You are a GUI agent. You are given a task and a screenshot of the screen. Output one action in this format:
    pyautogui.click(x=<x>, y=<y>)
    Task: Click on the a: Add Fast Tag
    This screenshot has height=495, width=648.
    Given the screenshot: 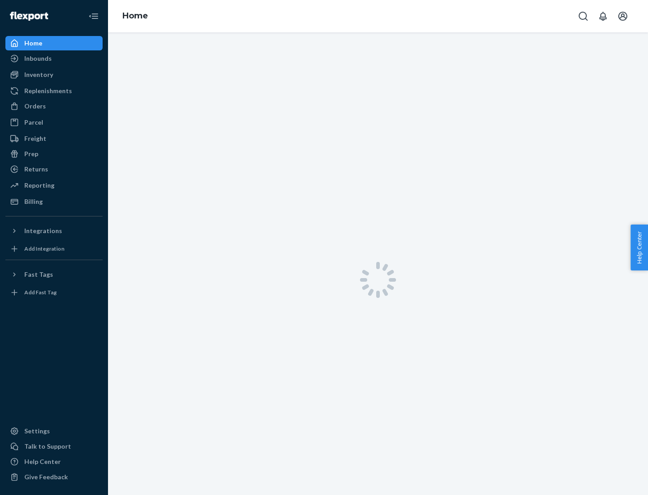 What is the action you would take?
    pyautogui.click(x=54, y=292)
    